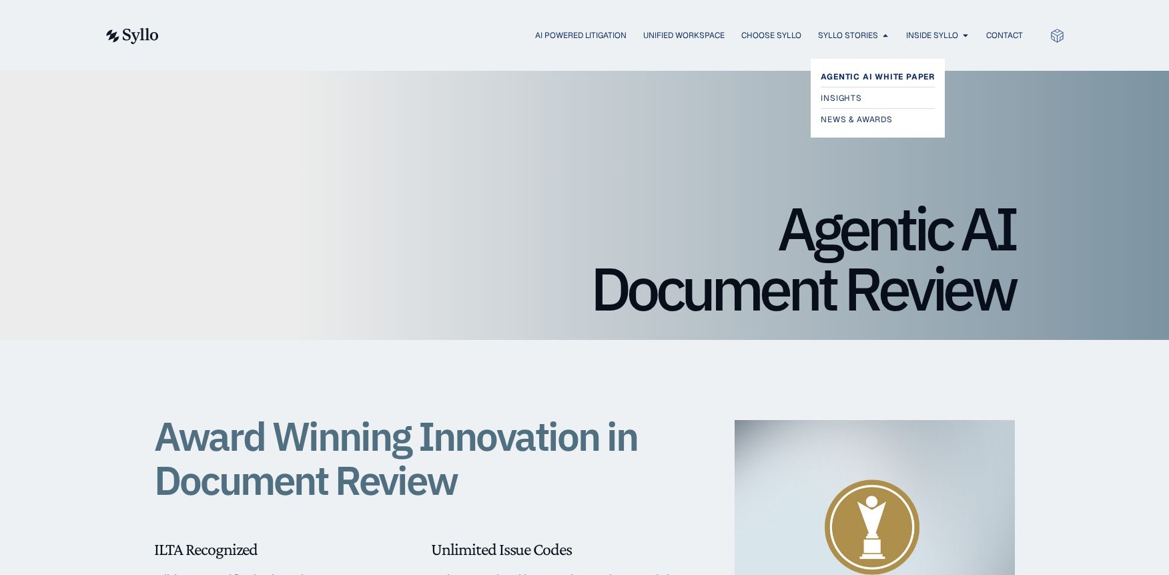  What do you see at coordinates (131, 36) in the screenshot?
I see `img: syllo` at bounding box center [131, 36].